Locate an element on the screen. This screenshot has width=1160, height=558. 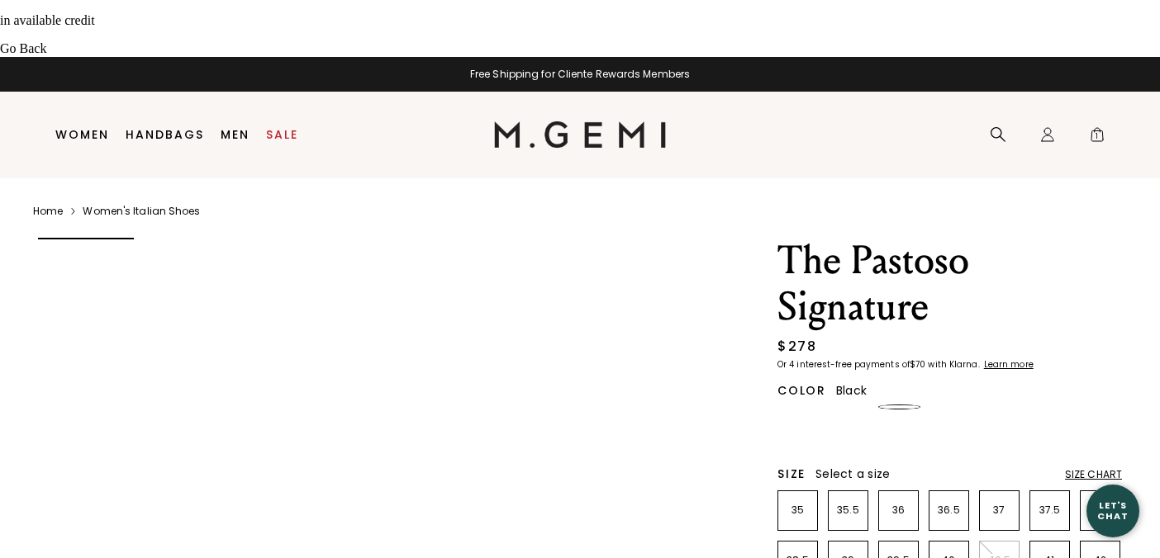
h2: Size is located at coordinates (791, 474).